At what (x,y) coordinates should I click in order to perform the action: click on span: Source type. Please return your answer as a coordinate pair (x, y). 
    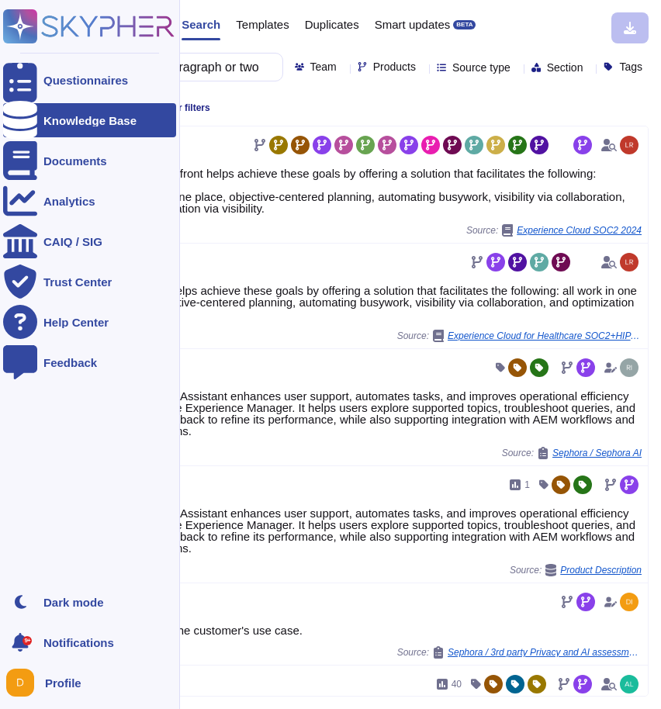
    Looking at the image, I should click on (481, 67).